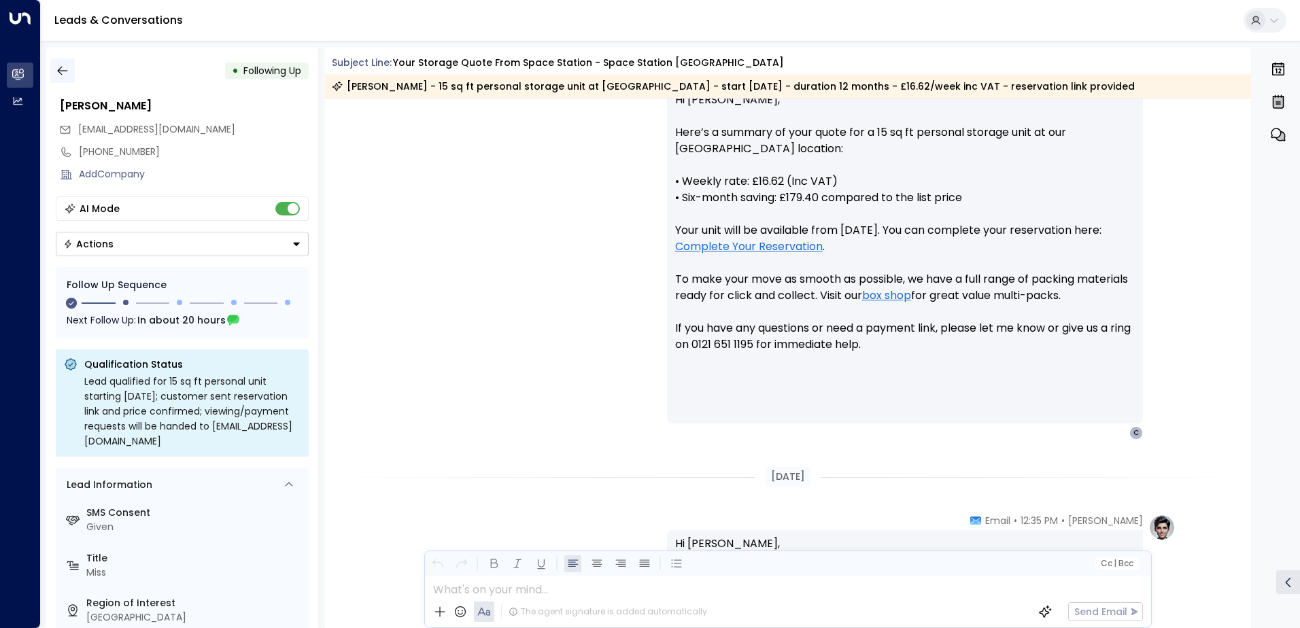 This screenshot has width=1300, height=628. What do you see at coordinates (608, 612) in the screenshot?
I see `div: The agent signature is added automatically` at bounding box center [608, 612].